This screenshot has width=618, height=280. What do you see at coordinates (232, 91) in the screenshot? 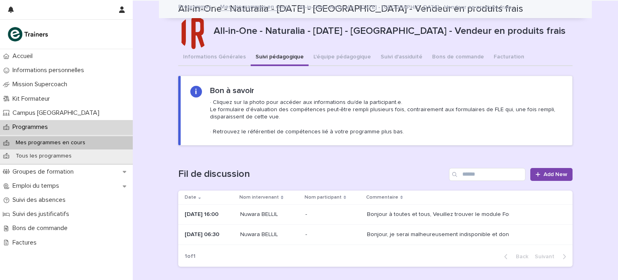
I see `h2: Bon à savoir` at bounding box center [232, 91].